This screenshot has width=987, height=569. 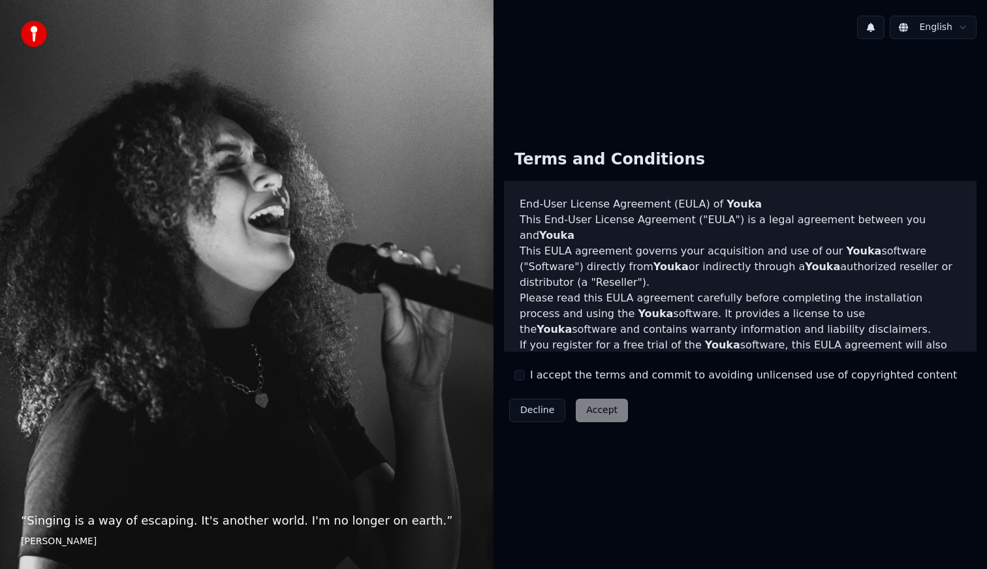 What do you see at coordinates (247, 521) in the screenshot?
I see `p: “ Singing is a way of escaping. It's another world. I'm no longer on earth. ”` at bounding box center [247, 521].